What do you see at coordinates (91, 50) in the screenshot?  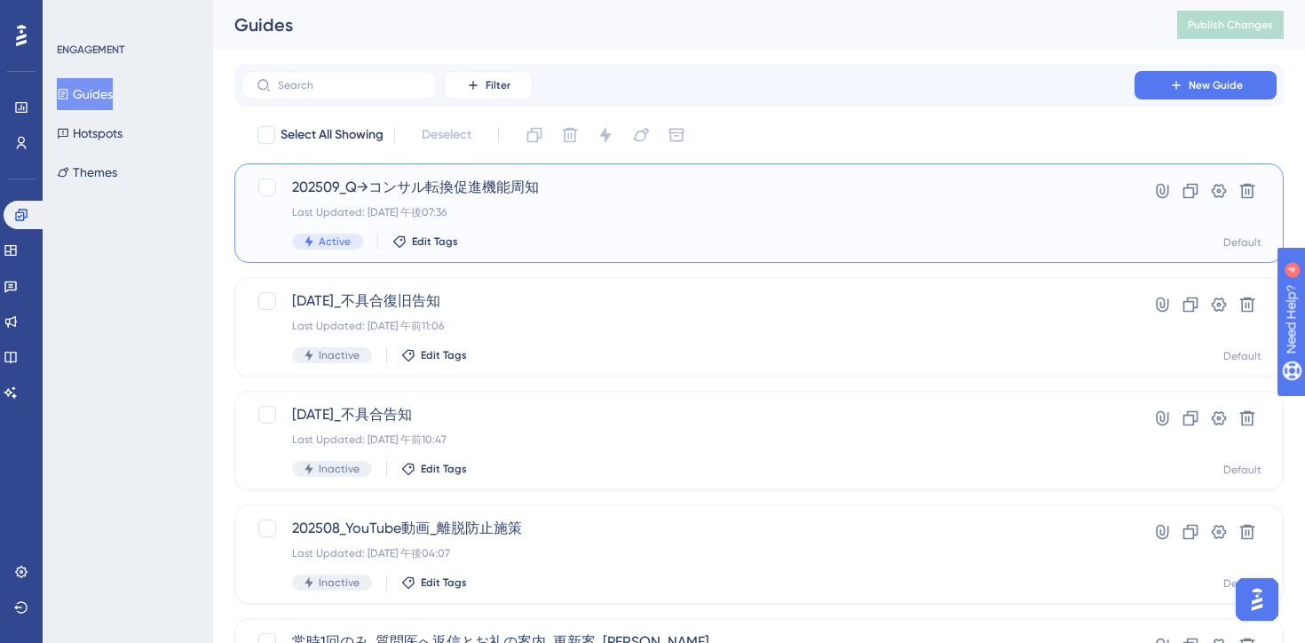 I see `div: ENGAGEMENT` at bounding box center [91, 50].